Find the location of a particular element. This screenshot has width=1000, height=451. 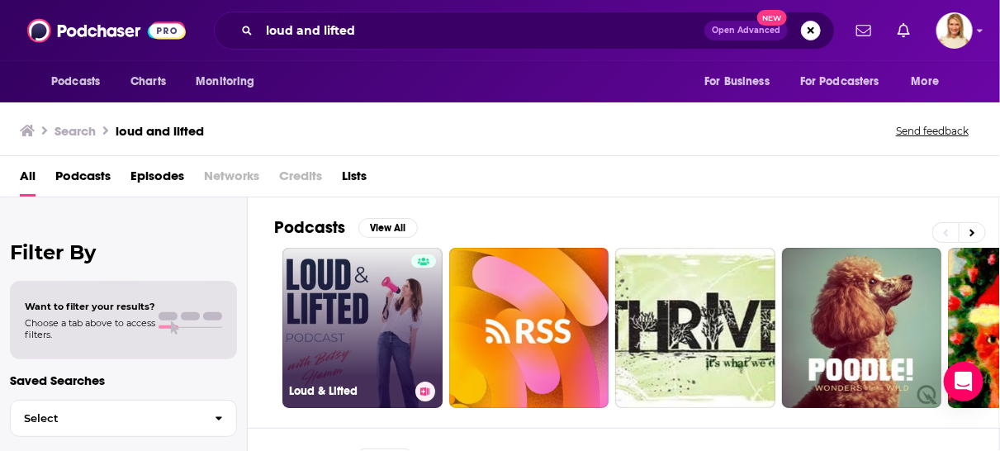

span: Want to filter your results? is located at coordinates (90, 306).